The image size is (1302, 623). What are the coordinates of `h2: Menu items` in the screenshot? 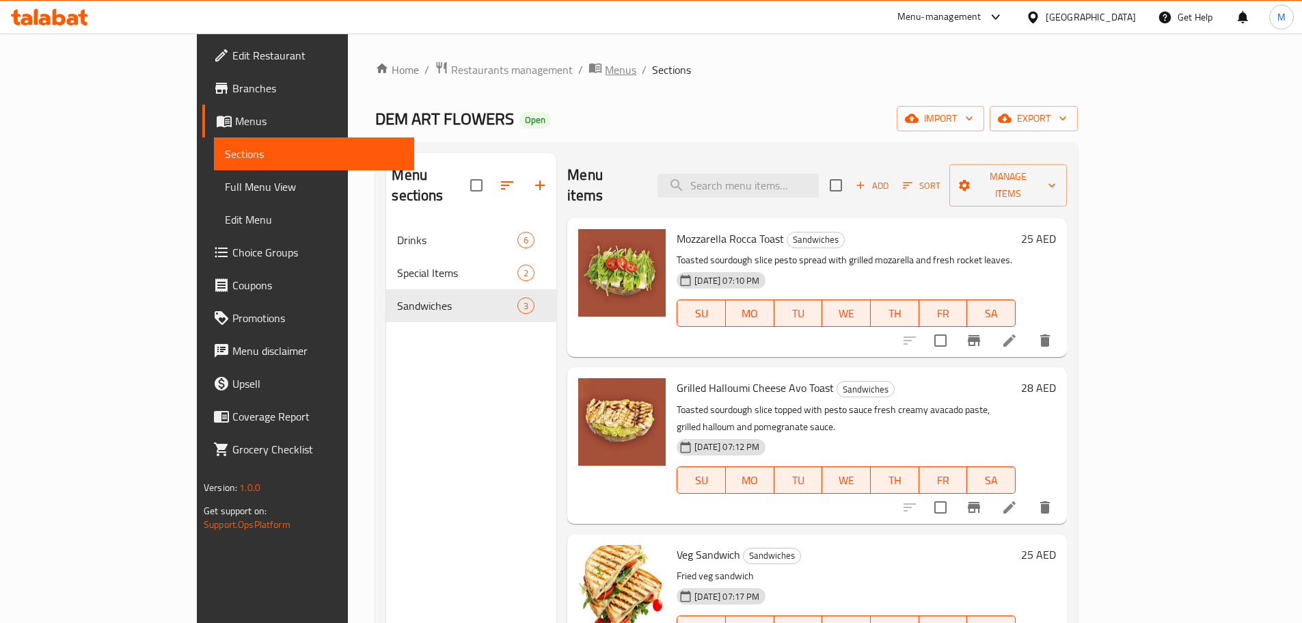 It's located at (604, 185).